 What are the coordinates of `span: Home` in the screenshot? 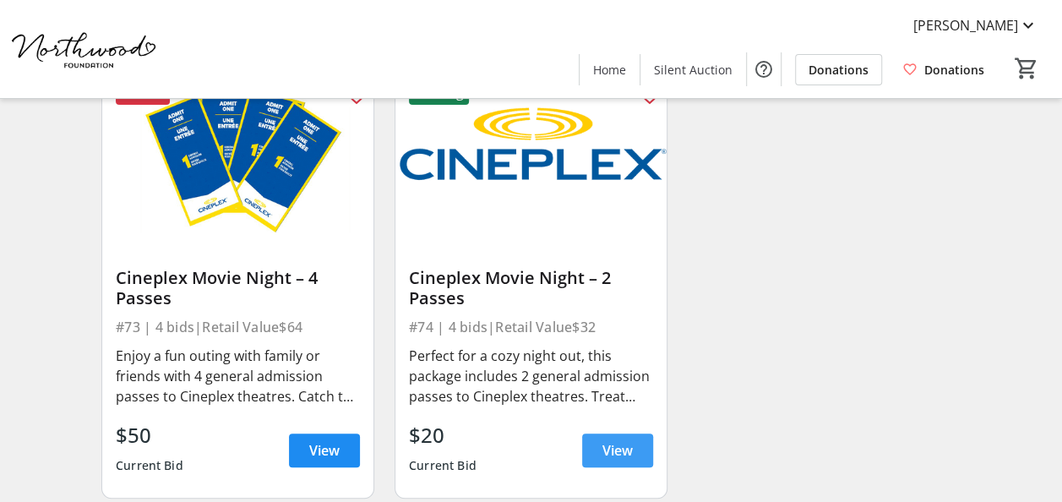 It's located at (609, 69).